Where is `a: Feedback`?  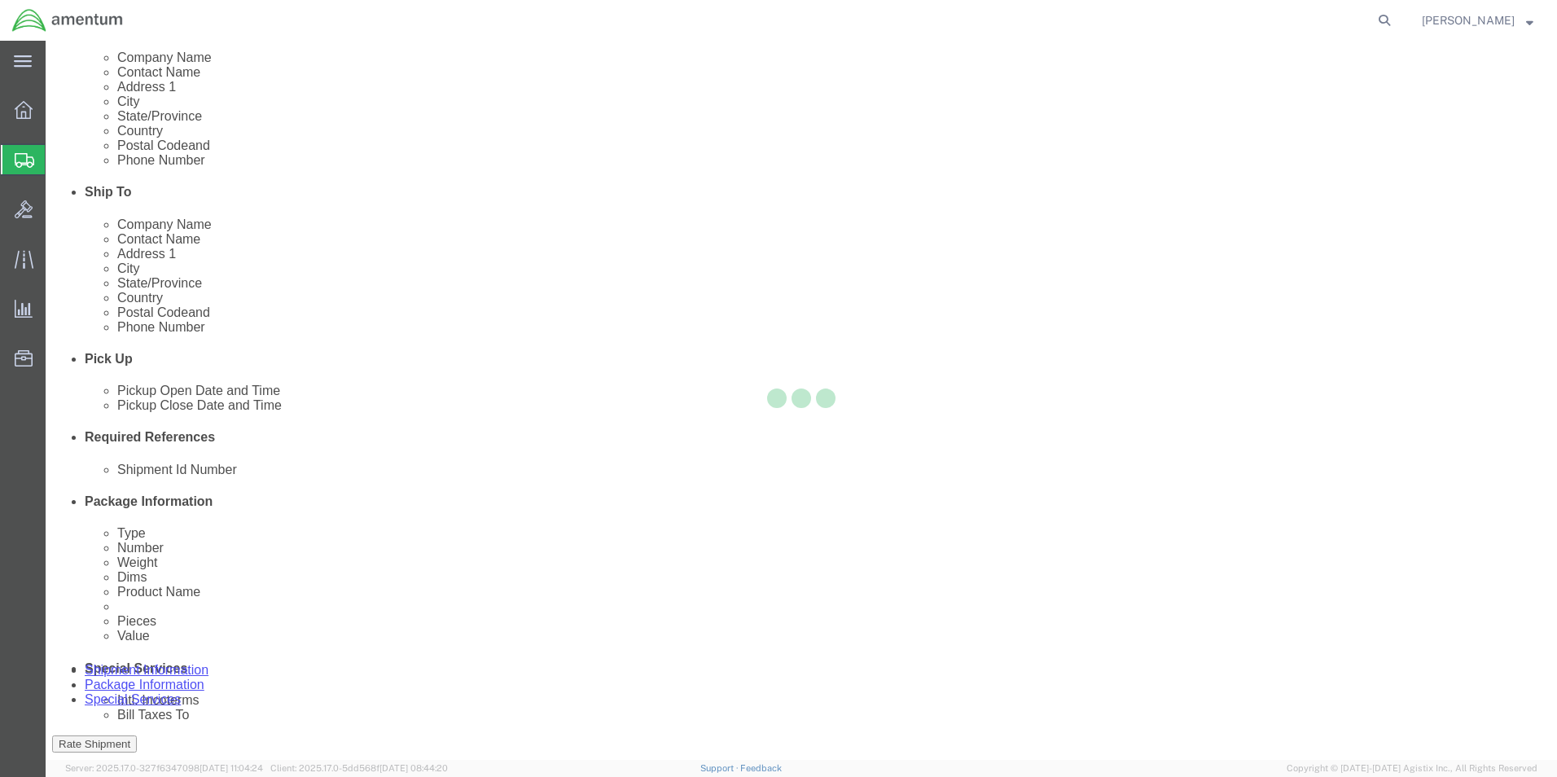
a: Feedback is located at coordinates (761, 768).